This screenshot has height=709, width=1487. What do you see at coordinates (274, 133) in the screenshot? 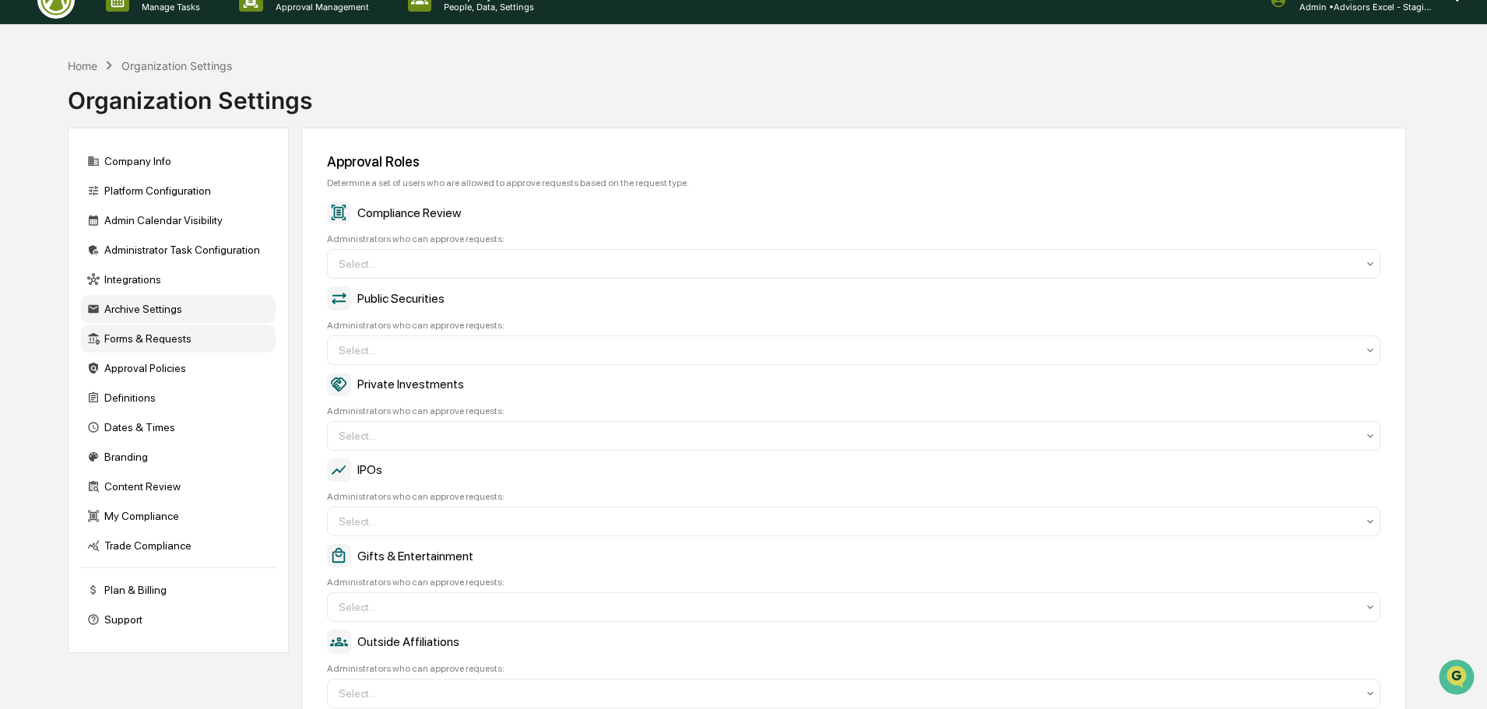
I see `button: Start new chat` at bounding box center [274, 133].